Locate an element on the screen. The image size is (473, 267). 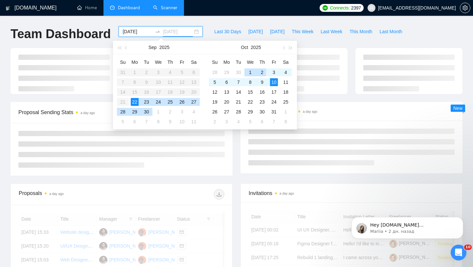
div: 7 is located at coordinates (274, 122).